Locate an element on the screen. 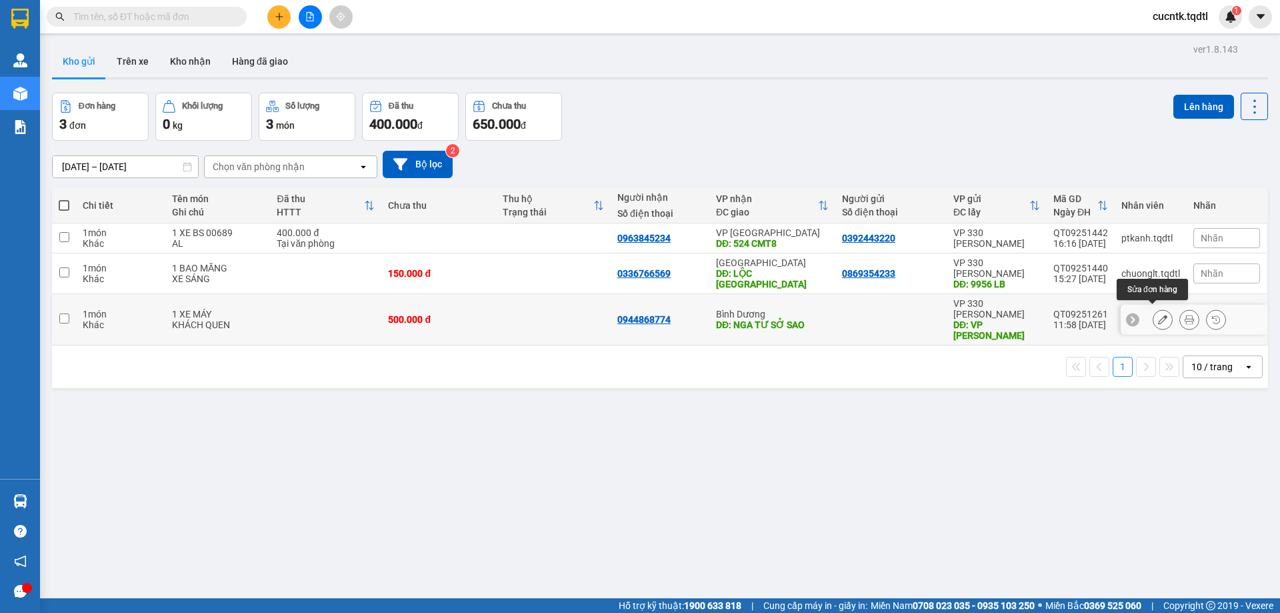 The width and height of the screenshot is (1280, 613). div: Ngày ĐH is located at coordinates (1075, 212).